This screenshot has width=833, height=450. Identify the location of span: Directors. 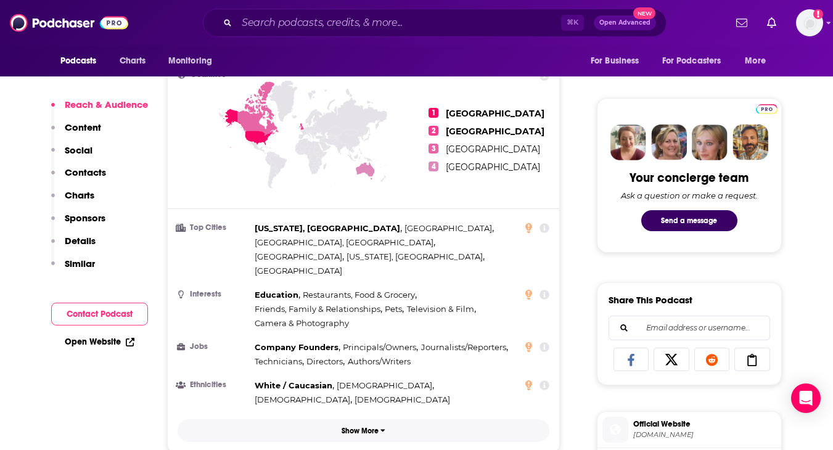
(324, 361).